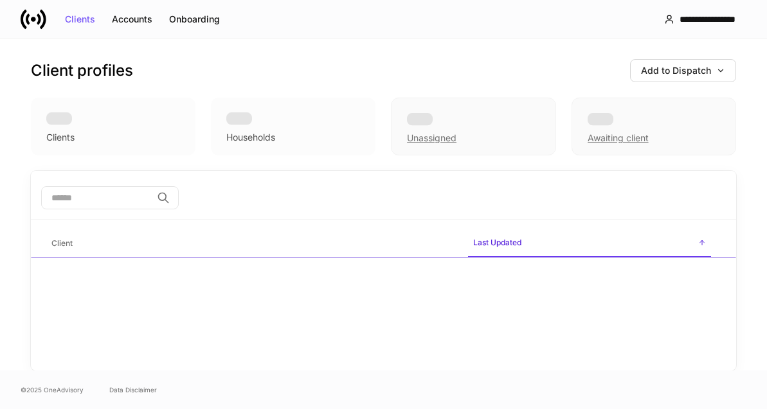 Image resolution: width=767 pixels, height=409 pixels. Describe the element at coordinates (132, 19) in the screenshot. I see `button: Accounts` at that location.